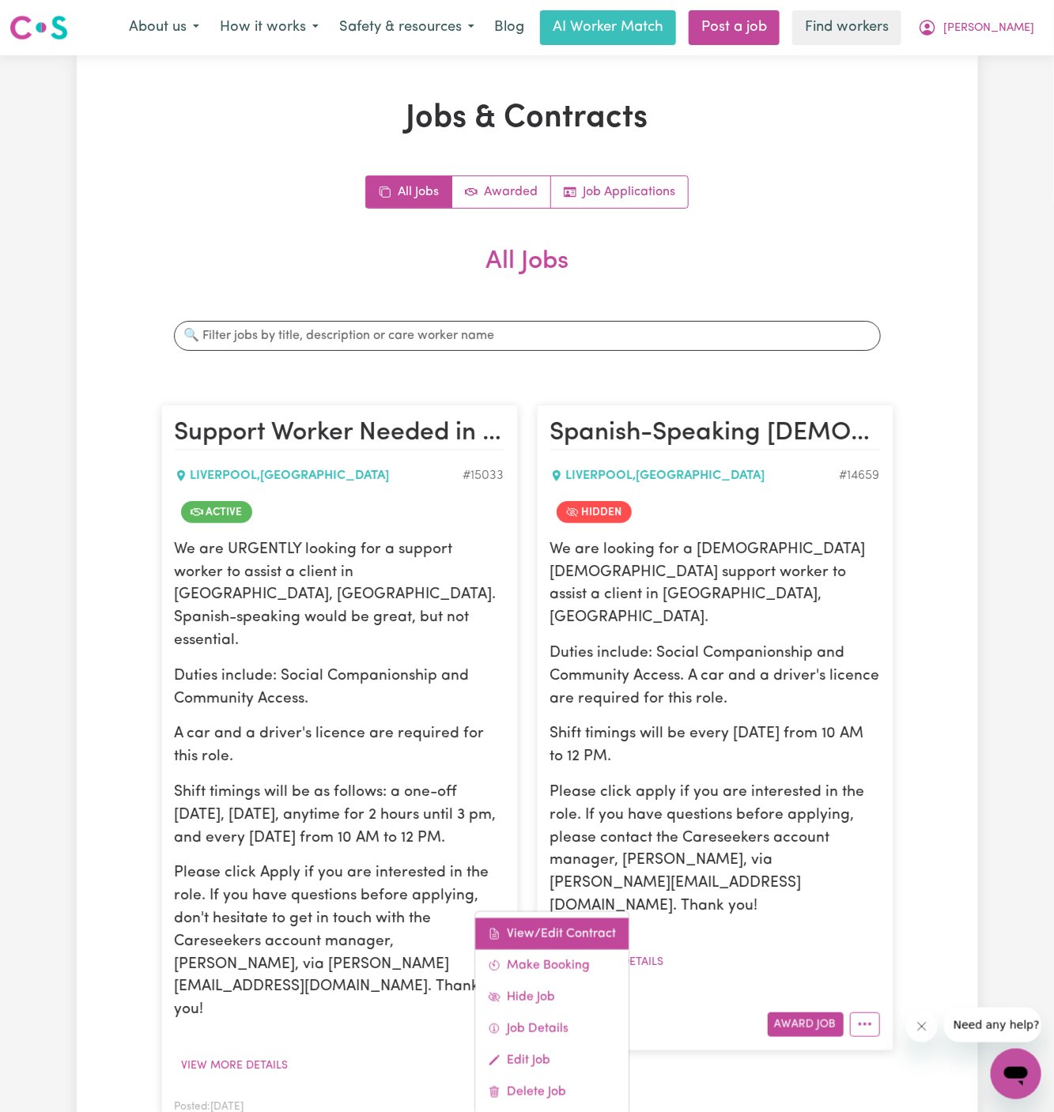 The height and width of the screenshot is (1112, 1054). Describe the element at coordinates (406, 28) in the screenshot. I see `button: Safety & resources` at that location.